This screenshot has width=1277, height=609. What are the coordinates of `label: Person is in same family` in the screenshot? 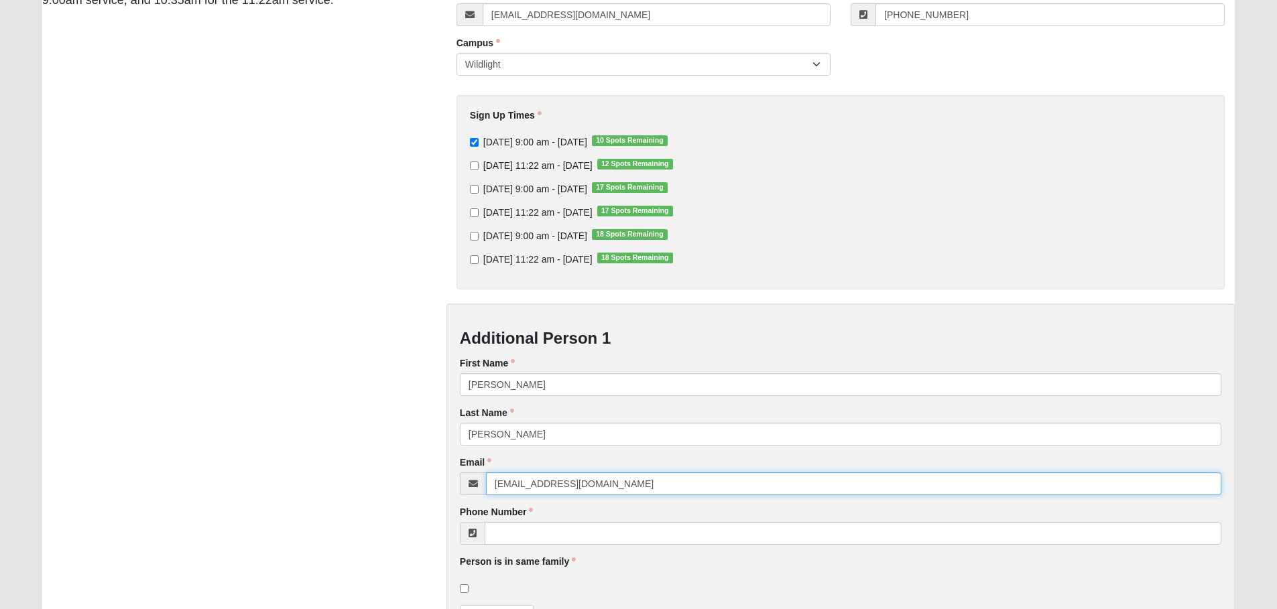 It's located at (517, 562).